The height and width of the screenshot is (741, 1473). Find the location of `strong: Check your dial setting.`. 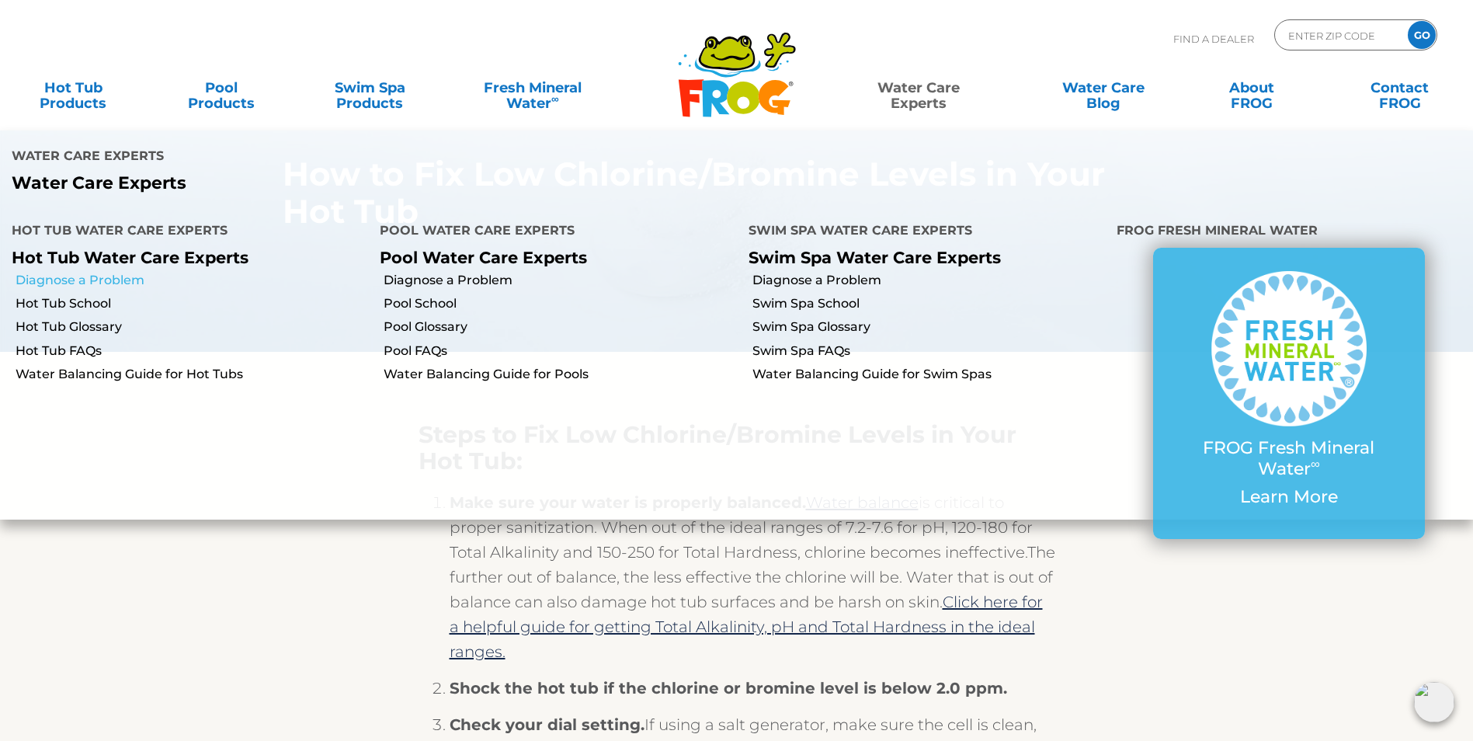

strong: Check your dial setting. is located at coordinates (547, 724).